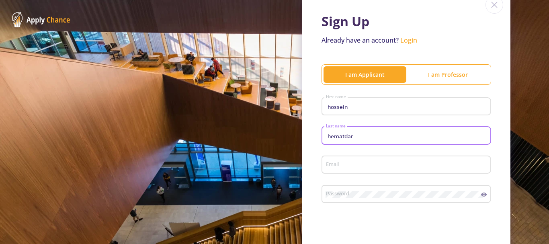 The width and height of the screenshot is (549, 244). I want to click on div: I am Applicant, so click(365, 74).